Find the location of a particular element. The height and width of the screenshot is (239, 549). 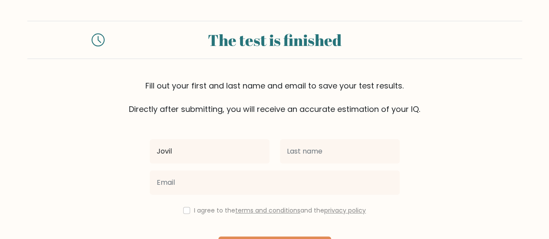

a: privacy policy is located at coordinates (345, 210).